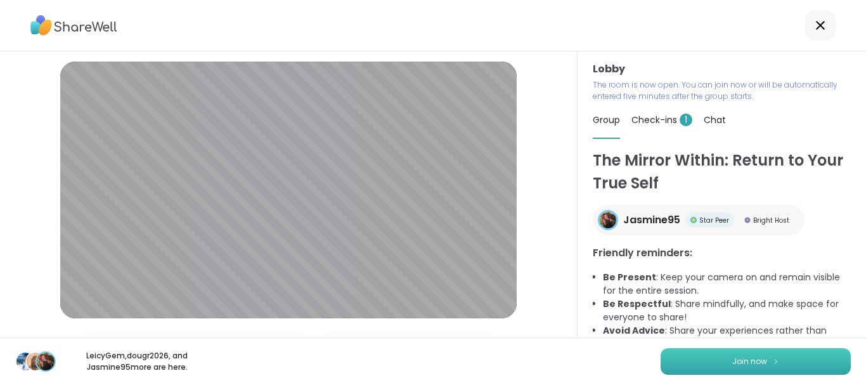 This screenshot has width=866, height=385. I want to click on img: Star Peer, so click(693, 220).